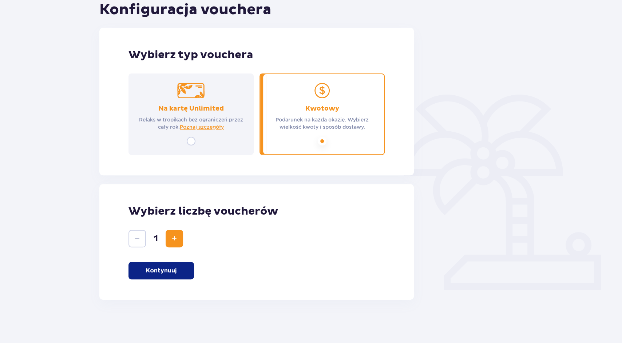 This screenshot has width=622, height=343. Describe the element at coordinates (156, 239) in the screenshot. I see `span: 1` at that location.